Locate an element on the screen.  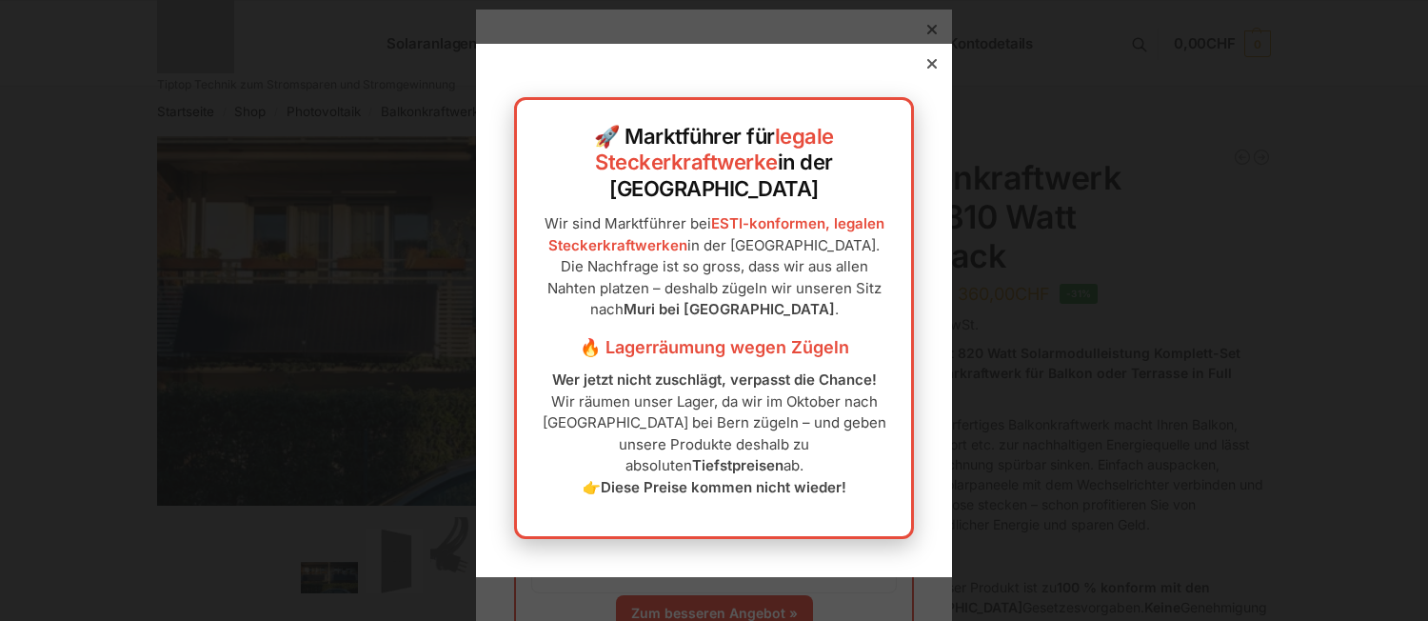
a: legale Steckerkraftwerke is located at coordinates (714, 149).